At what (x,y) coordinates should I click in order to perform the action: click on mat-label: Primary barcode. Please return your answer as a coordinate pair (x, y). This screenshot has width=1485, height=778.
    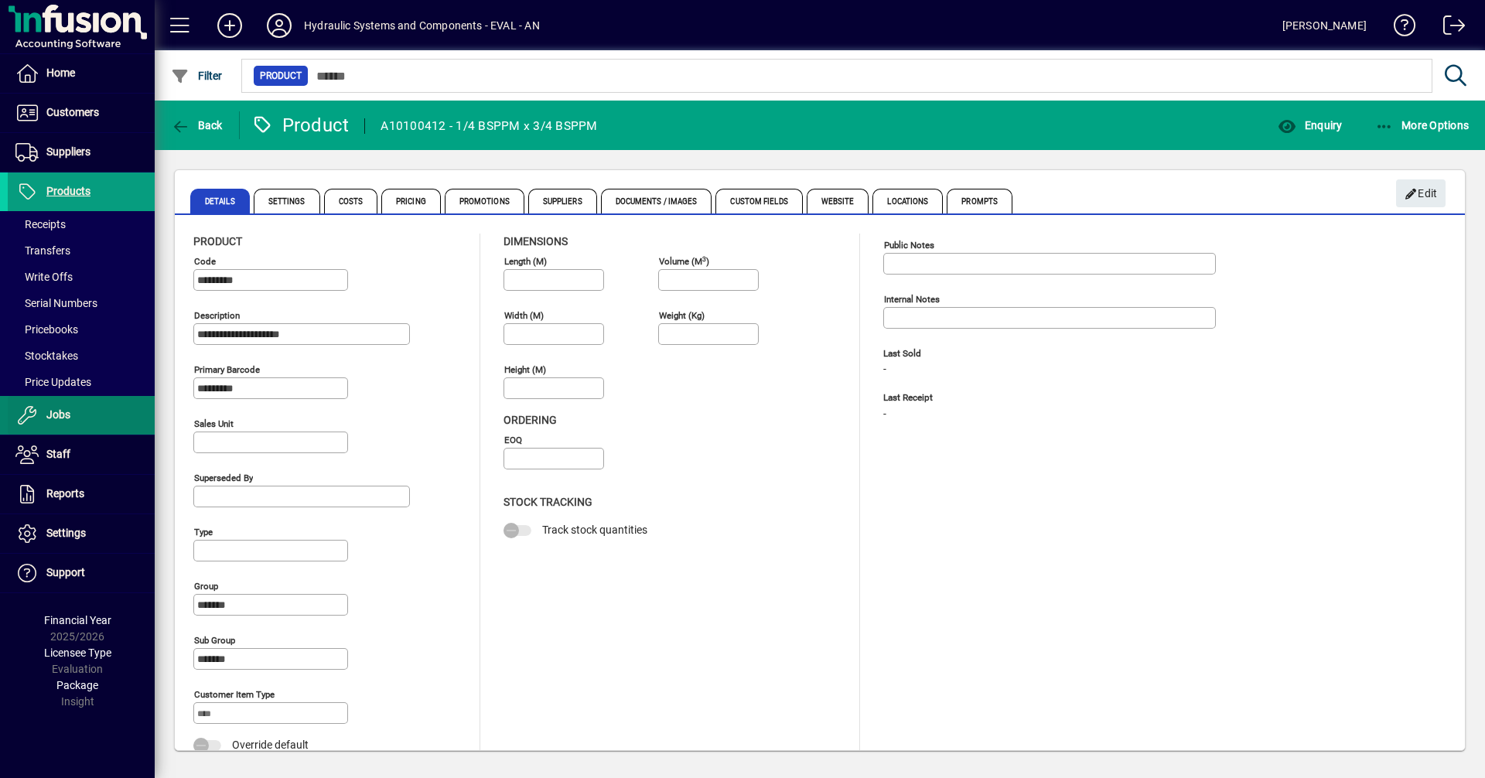
    Looking at the image, I should click on (227, 370).